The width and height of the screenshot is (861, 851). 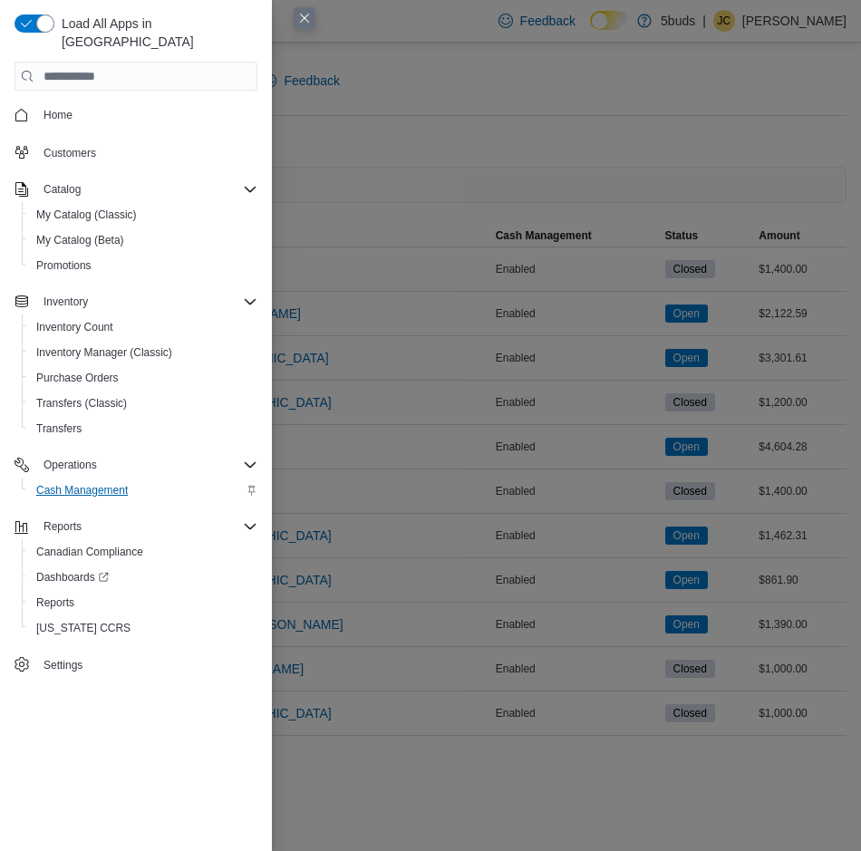 I want to click on a: Transfers (Classic), so click(x=82, y=403).